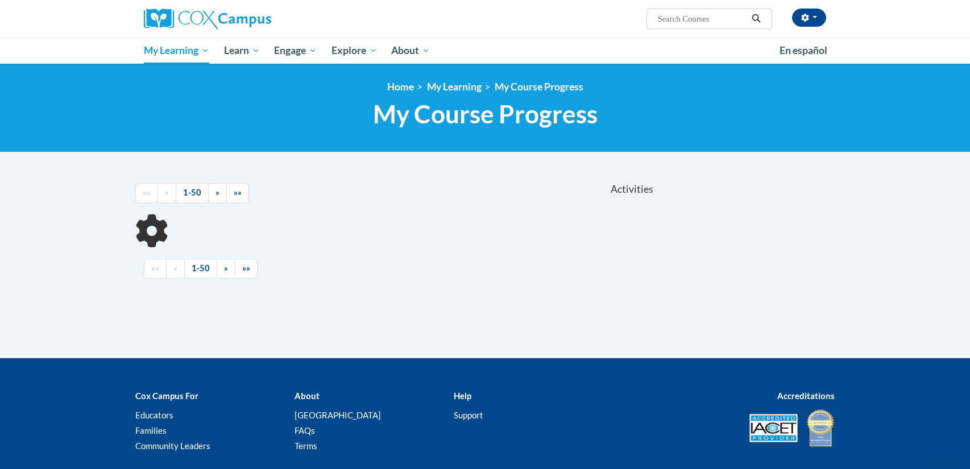 The image size is (970, 469). I want to click on span: About, so click(410, 51).